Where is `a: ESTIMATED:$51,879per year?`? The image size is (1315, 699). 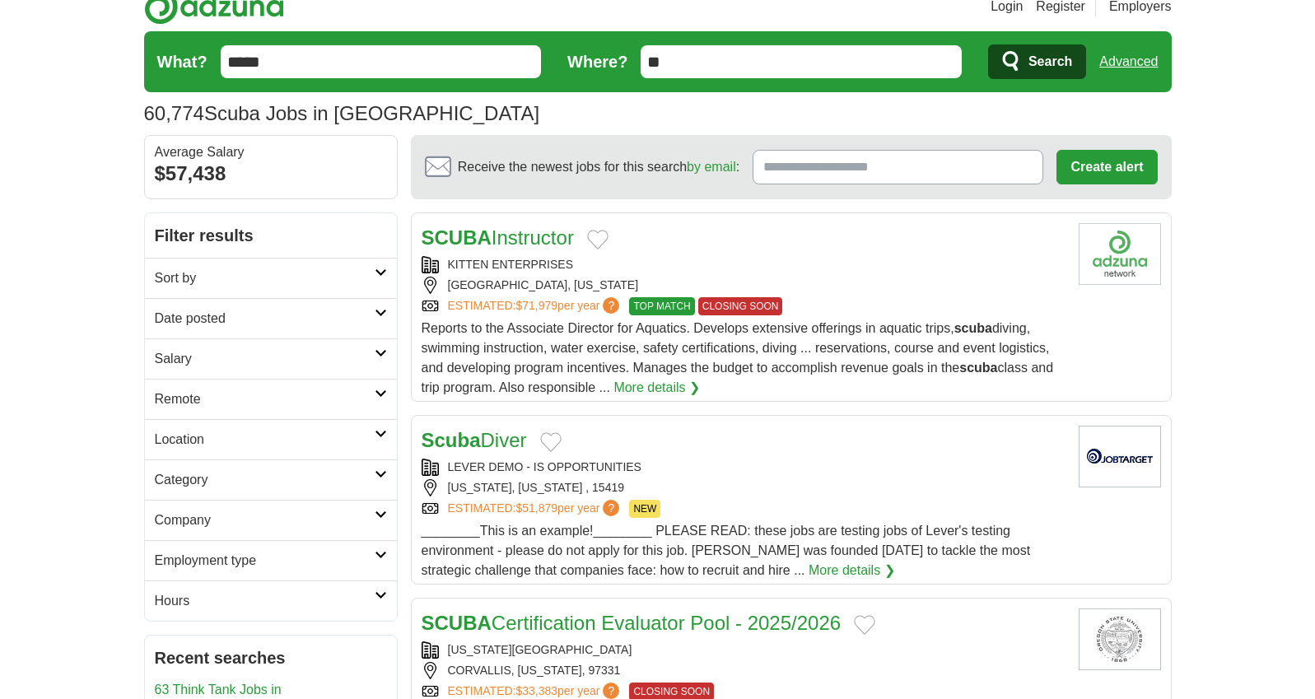 a: ESTIMATED:$51,879per year? is located at coordinates (535, 509).